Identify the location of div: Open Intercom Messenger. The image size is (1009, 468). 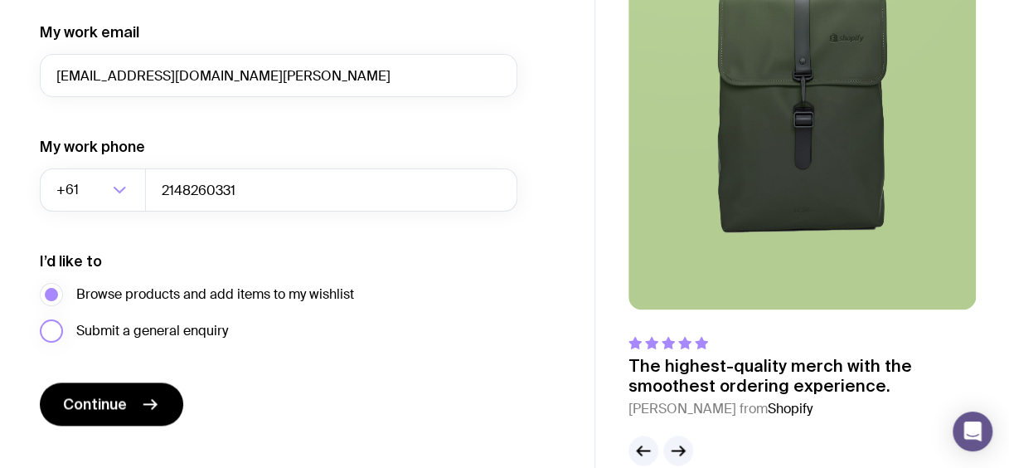
(973, 431).